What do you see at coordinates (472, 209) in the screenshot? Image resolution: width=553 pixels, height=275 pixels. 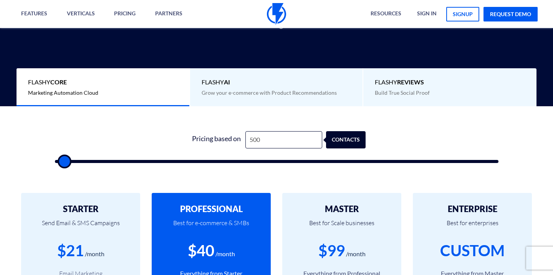 I see `h2: ENTERPRISE` at bounding box center [472, 209].